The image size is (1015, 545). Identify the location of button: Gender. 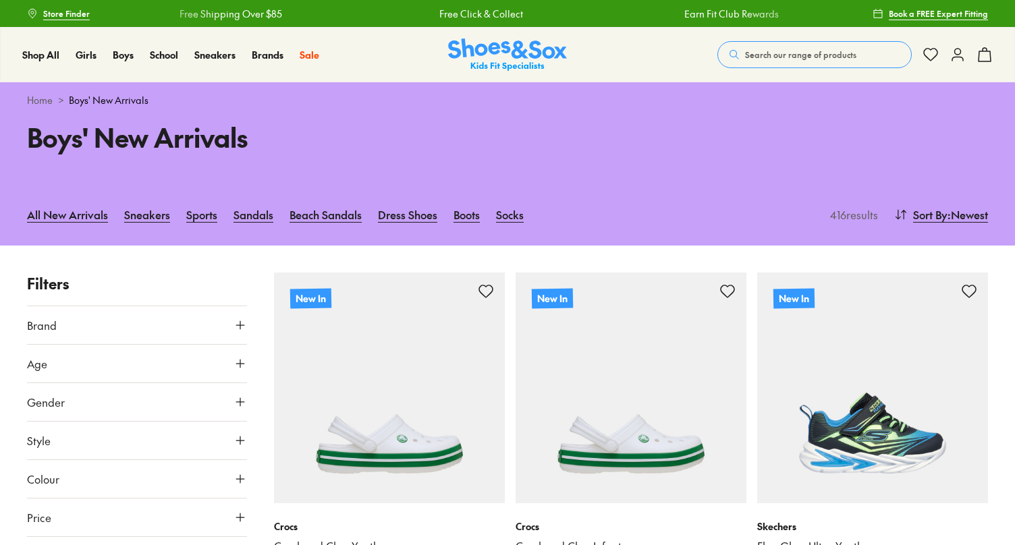
(137, 402).